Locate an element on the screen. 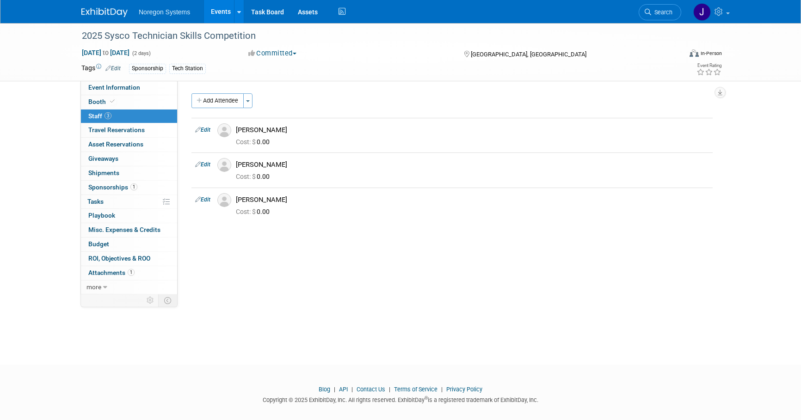  span: Event Information is located at coordinates (114, 87).